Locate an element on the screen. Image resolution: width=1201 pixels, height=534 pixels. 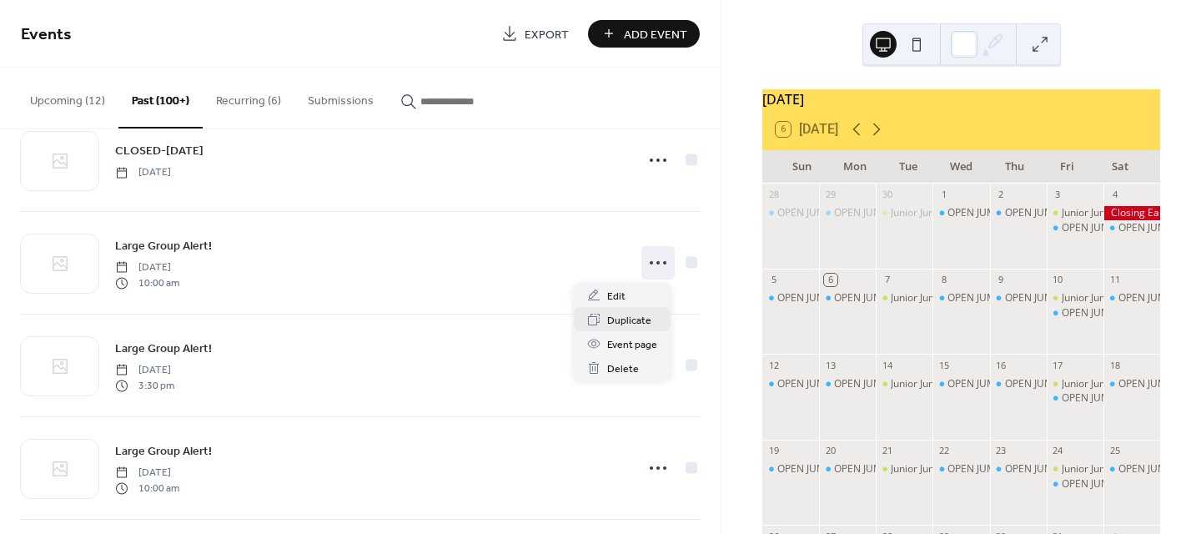
div: 25 is located at coordinates (1114, 450).